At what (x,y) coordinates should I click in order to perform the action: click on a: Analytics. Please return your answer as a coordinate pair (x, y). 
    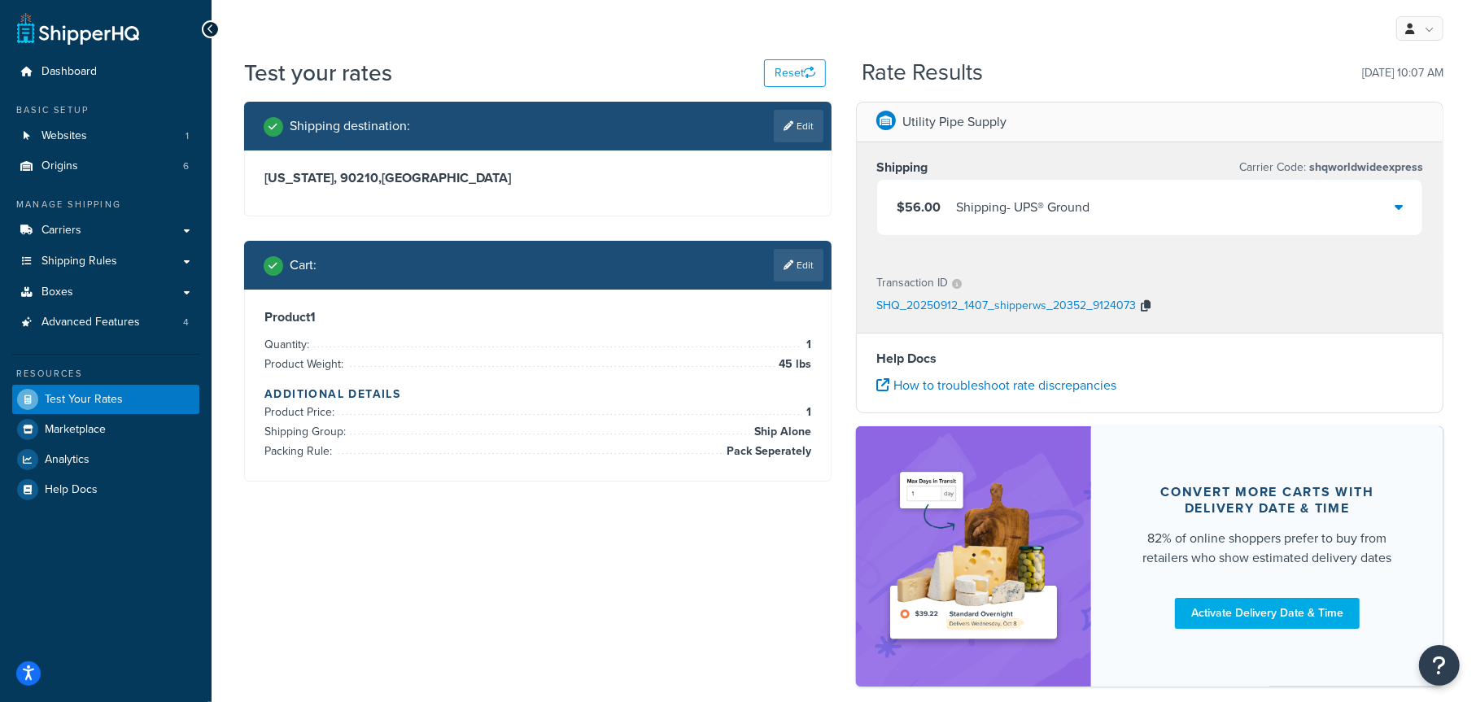
    Looking at the image, I should click on (106, 460).